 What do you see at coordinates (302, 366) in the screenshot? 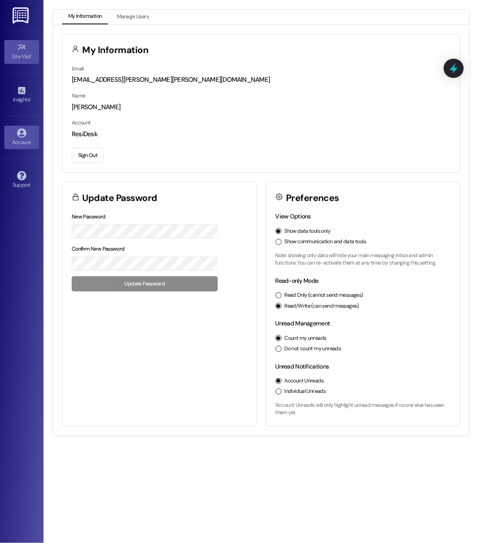
I see `label: Unread Notifications` at bounding box center [302, 366].